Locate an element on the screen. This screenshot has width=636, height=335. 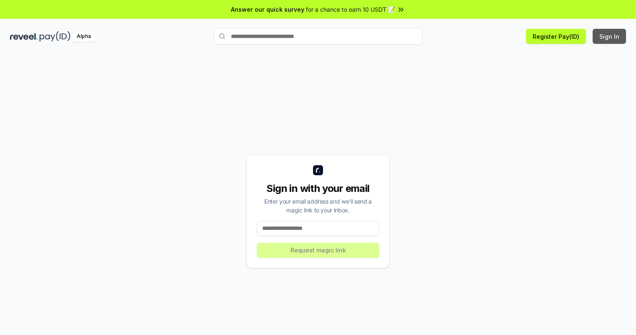
div: Alpha is located at coordinates (84, 36).